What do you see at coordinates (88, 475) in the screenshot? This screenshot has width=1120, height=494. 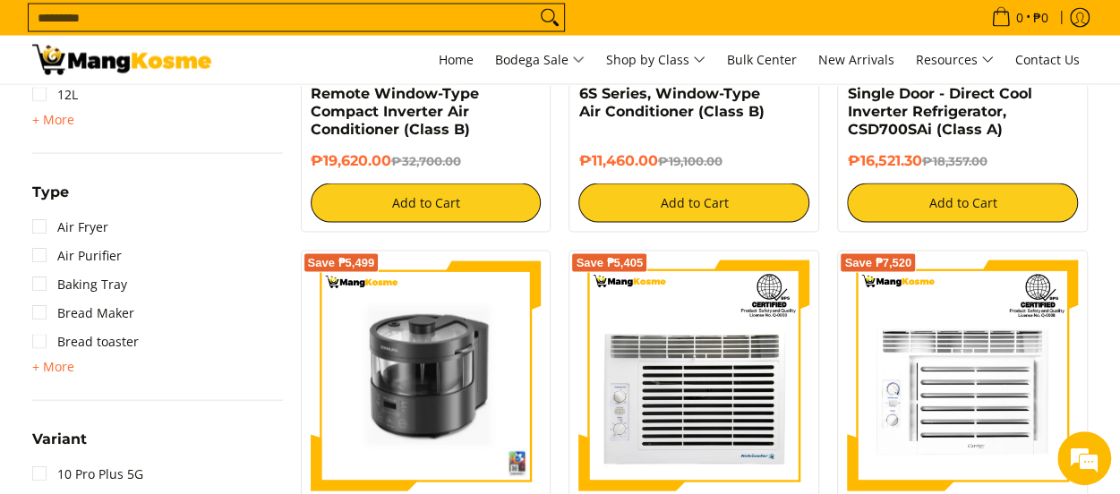 I see `a: 10 Pro Plus 5G` at bounding box center [88, 475].